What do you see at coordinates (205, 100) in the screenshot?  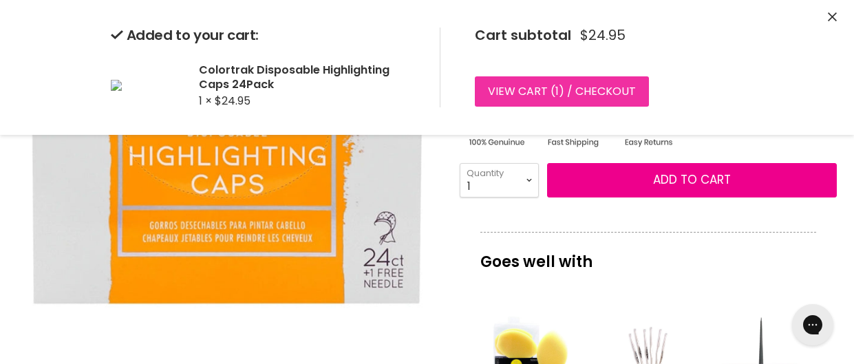 I see `span: 1 ×` at bounding box center [205, 100].